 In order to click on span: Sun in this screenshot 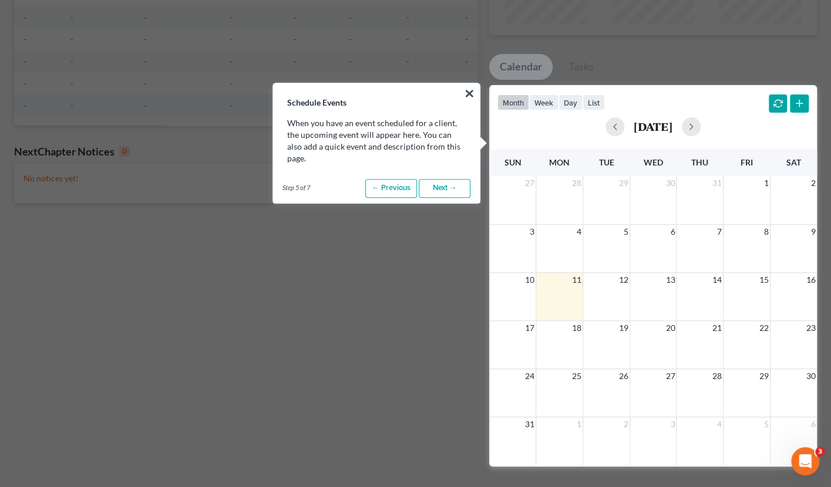, I will do `click(512, 162)`.